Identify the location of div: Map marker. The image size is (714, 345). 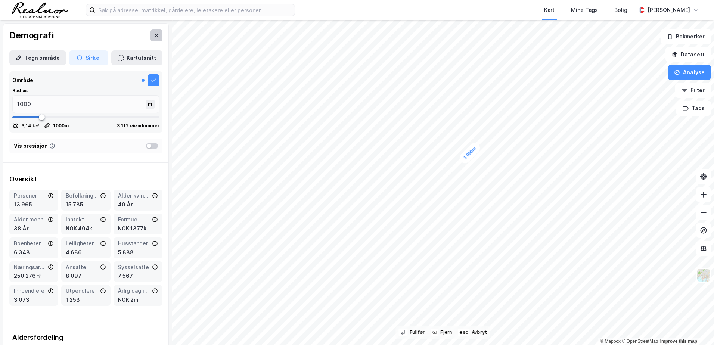
(470, 153).